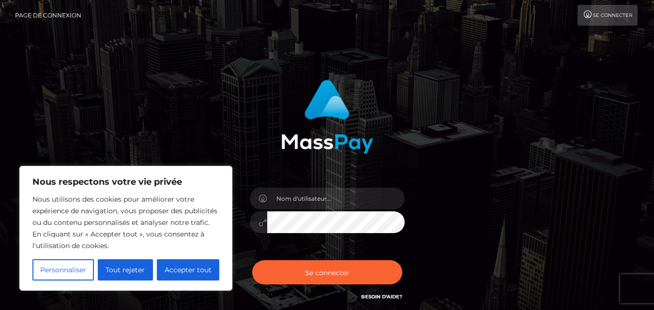 This screenshot has width=654, height=310. I want to click on button: Personnaliser, so click(63, 270).